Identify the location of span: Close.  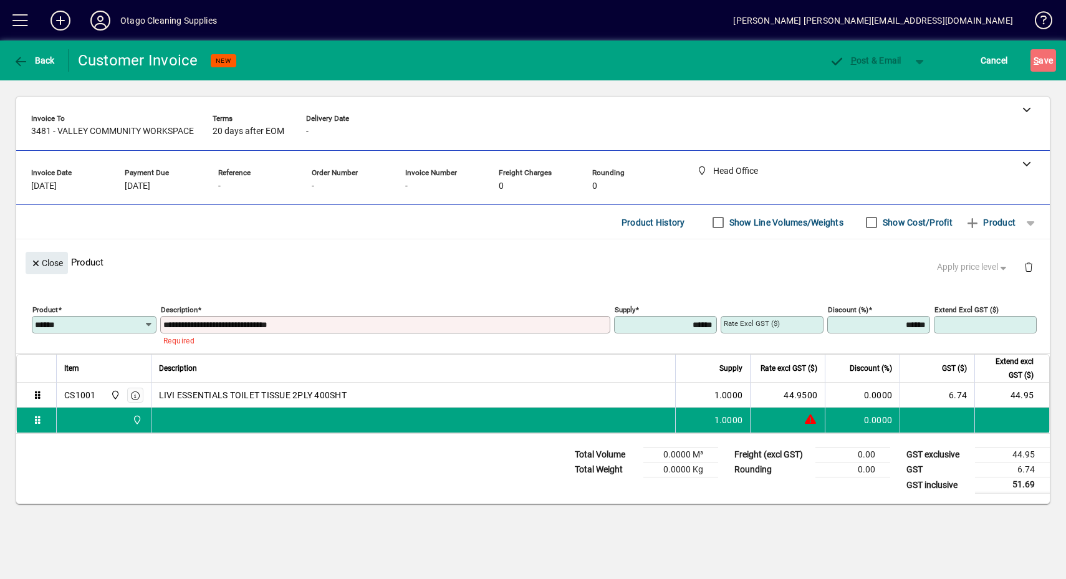
(47, 263).